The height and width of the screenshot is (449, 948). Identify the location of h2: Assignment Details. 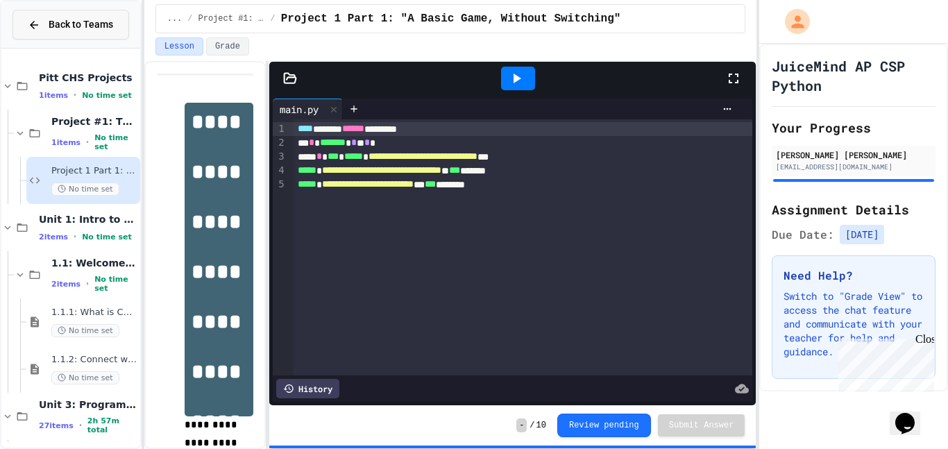
(854, 210).